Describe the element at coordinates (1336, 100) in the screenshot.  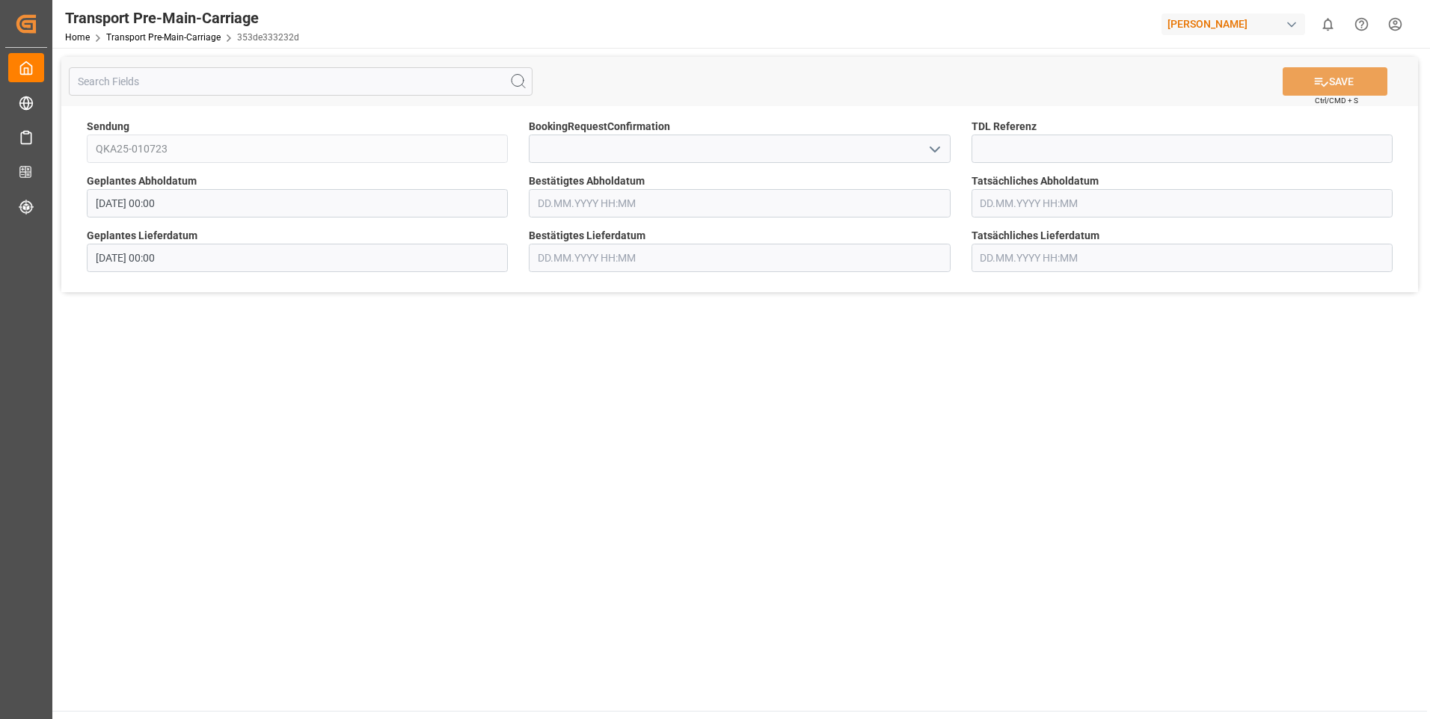
I see `span: Ctrl/CMD + S` at that location.